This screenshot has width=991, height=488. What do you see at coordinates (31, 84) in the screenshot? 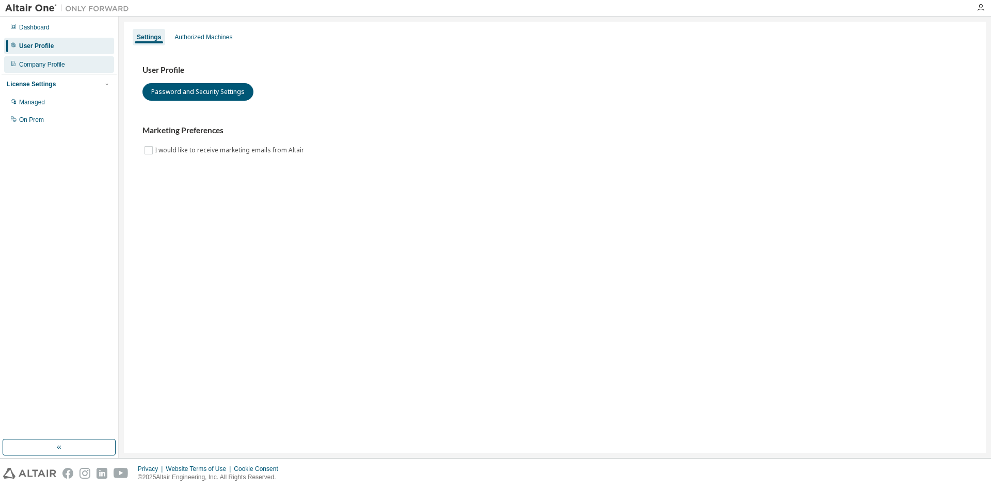
I see `div: License Settings` at bounding box center [31, 84].